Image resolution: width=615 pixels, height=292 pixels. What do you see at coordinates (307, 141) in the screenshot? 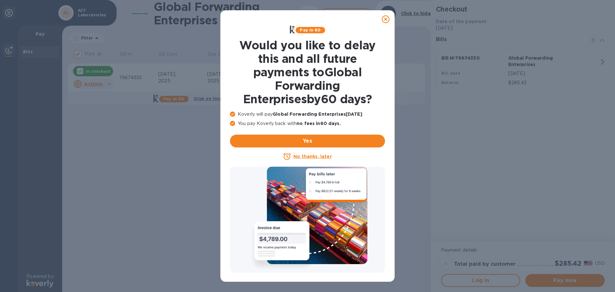
I see `span: Yes` at bounding box center [307, 141].